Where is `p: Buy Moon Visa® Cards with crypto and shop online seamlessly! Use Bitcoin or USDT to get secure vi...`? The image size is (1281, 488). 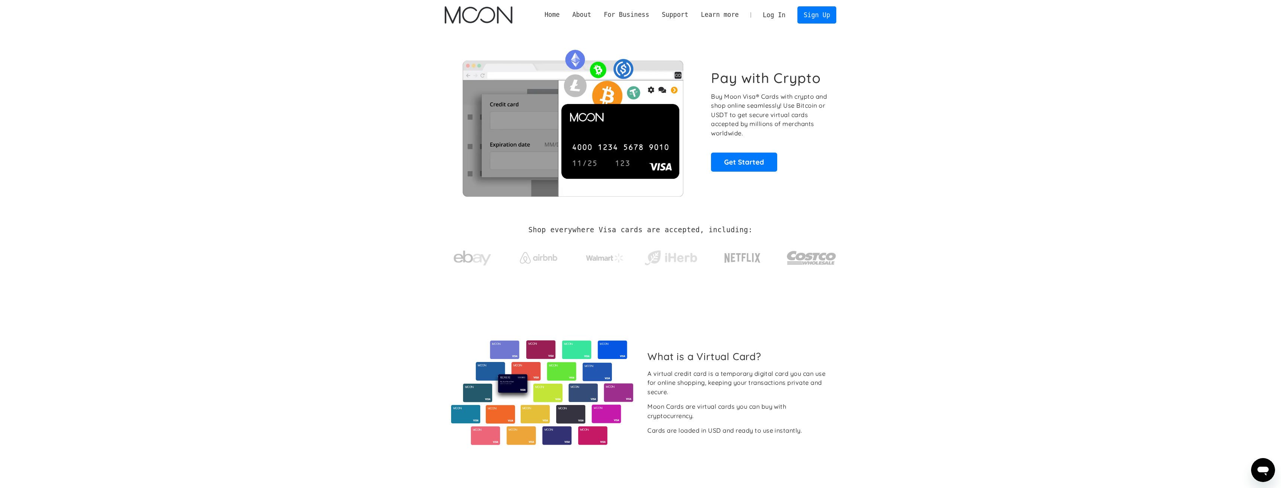
p: Buy Moon Visa® Cards with crypto and shop online seamlessly! Use Bitcoin or USDT to get secure vi... is located at coordinates (769, 115).